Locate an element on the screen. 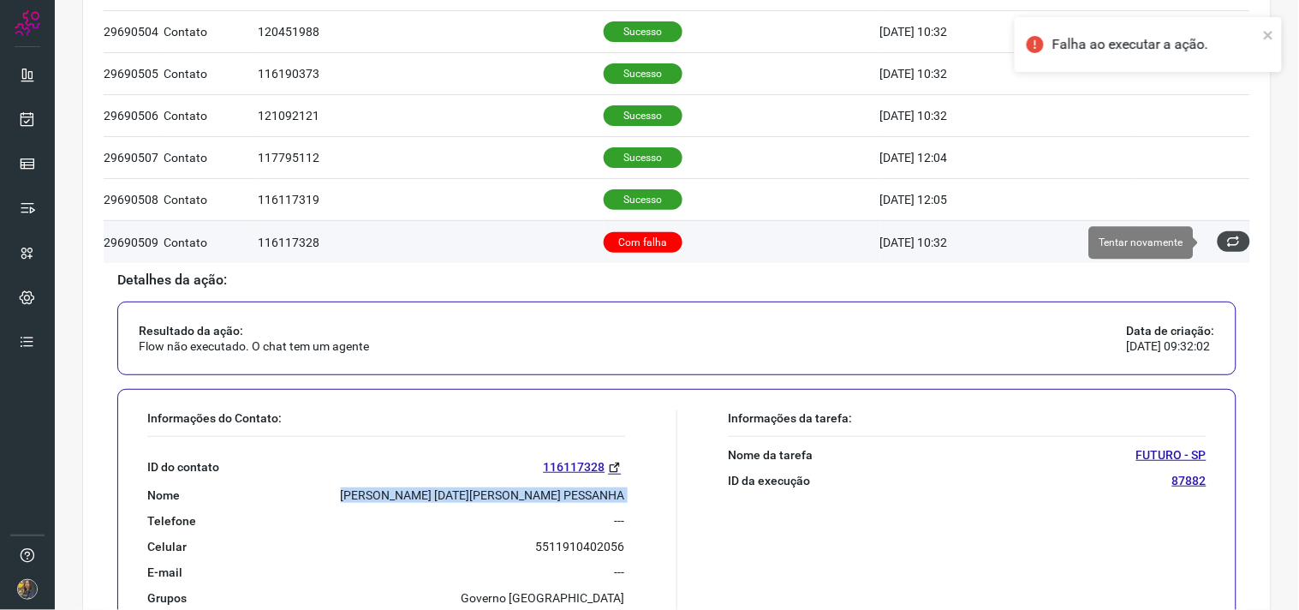  p: Telefone is located at coordinates (171, 521).